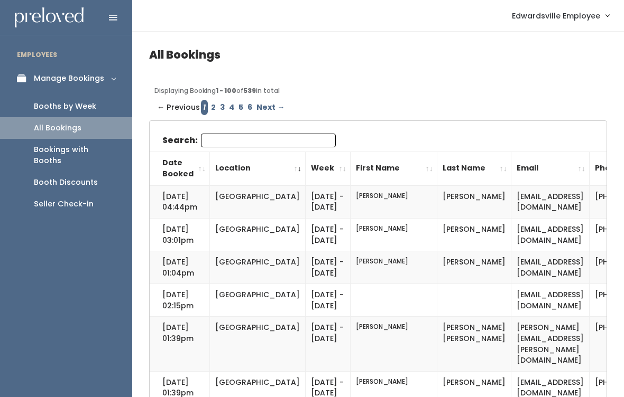  What do you see at coordinates (378, 91) in the screenshot?
I see `div: Displaying Booking of in total` at bounding box center [378, 91].